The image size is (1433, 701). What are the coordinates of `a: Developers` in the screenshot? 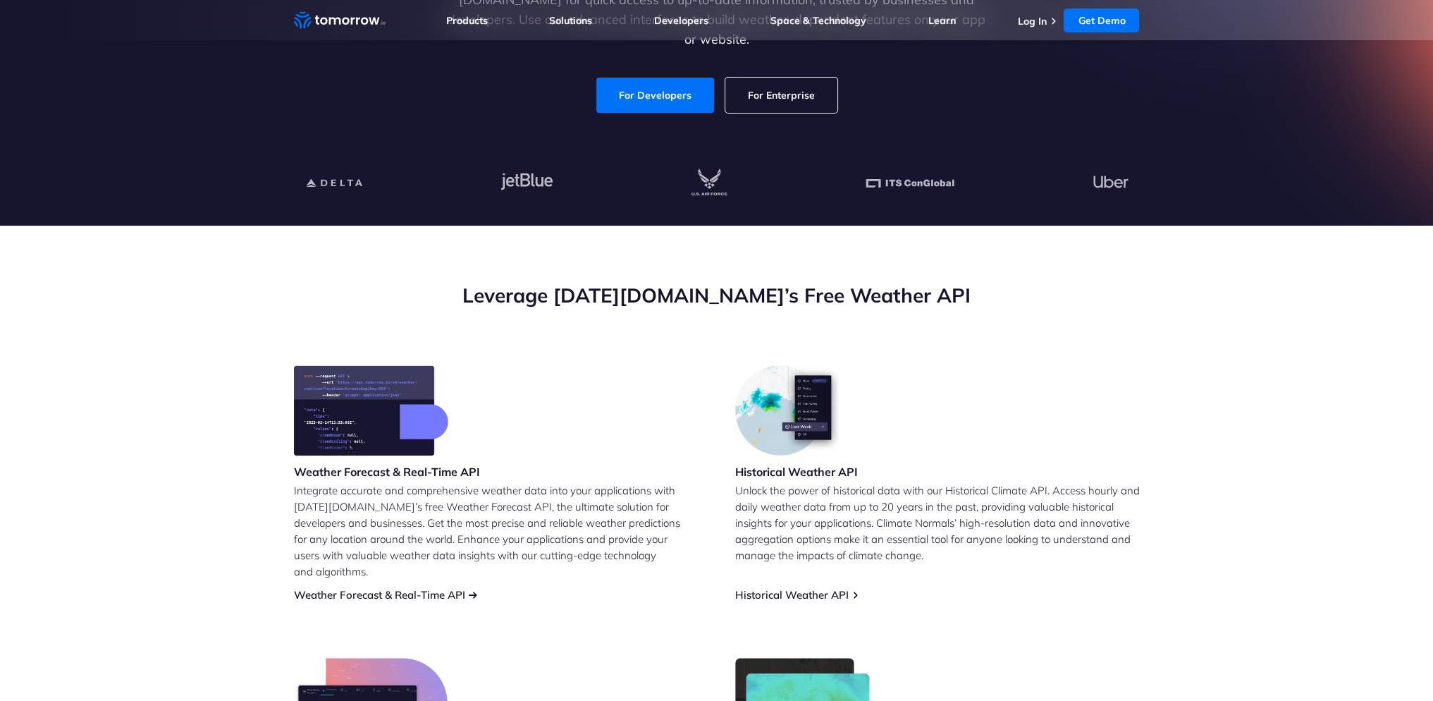 It's located at (681, 20).